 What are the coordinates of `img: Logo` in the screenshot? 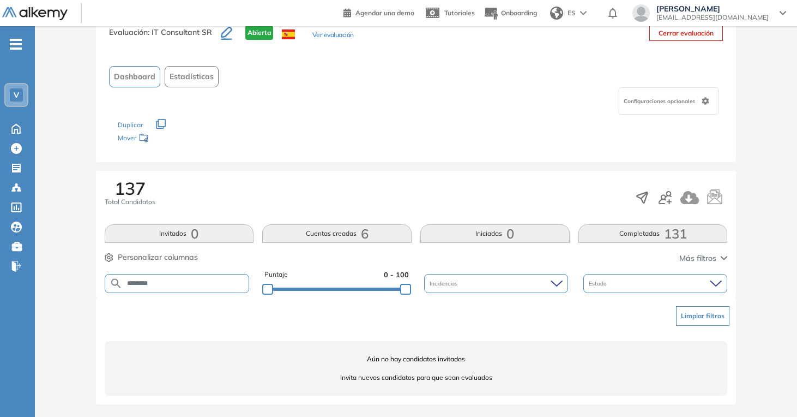 It's located at (35, 14).